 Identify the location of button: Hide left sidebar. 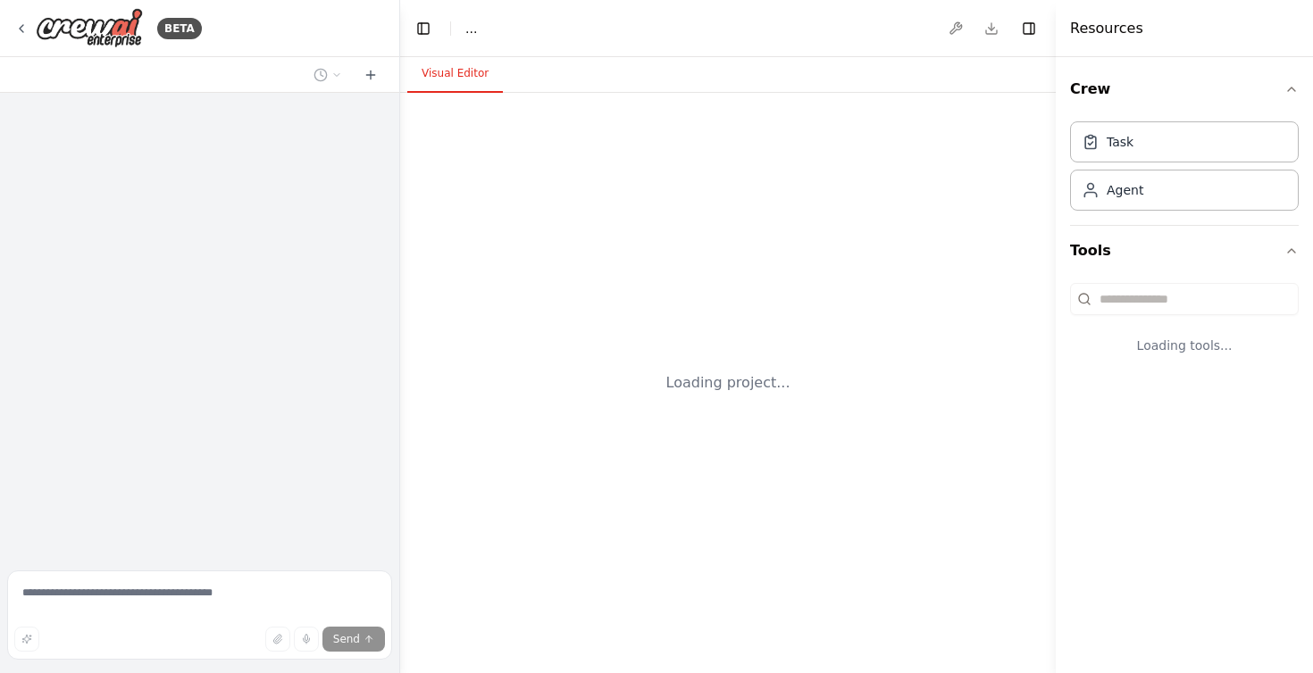
(423, 29).